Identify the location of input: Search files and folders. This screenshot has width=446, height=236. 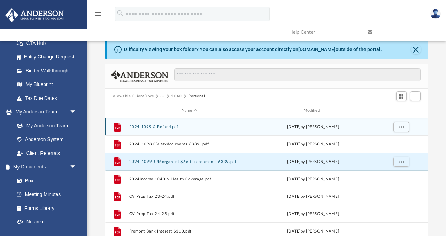
(298, 75).